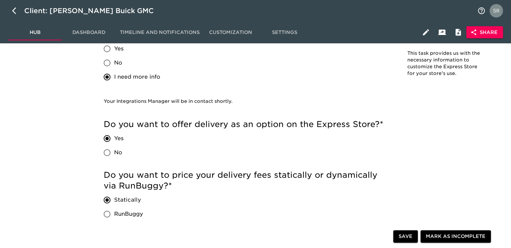 The image size is (511, 248). Describe the element at coordinates (455, 237) in the screenshot. I see `button: Mark as Incomplete` at that location.